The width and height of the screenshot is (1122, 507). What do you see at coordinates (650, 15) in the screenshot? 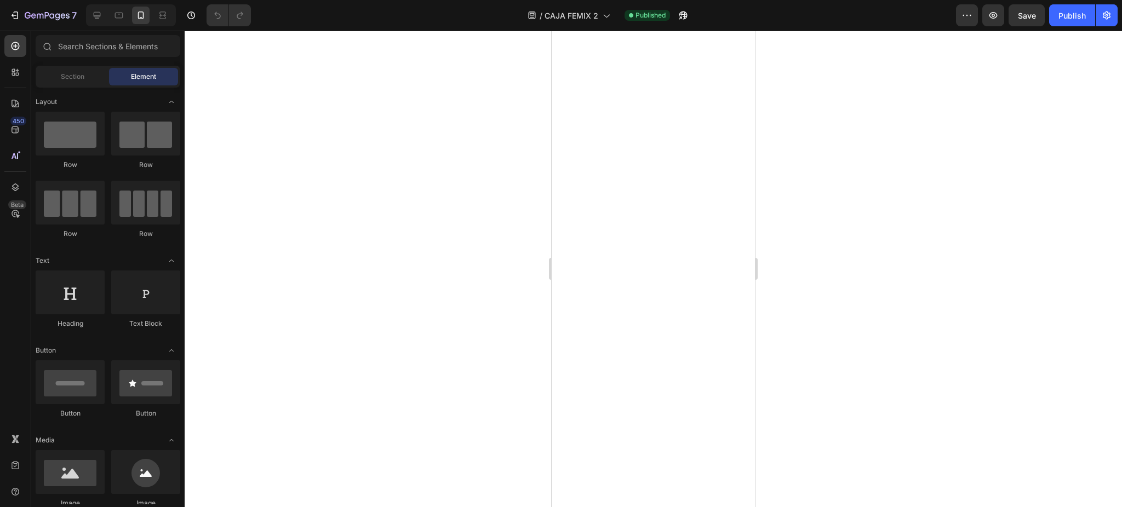
I see `span: Published` at bounding box center [650, 15].